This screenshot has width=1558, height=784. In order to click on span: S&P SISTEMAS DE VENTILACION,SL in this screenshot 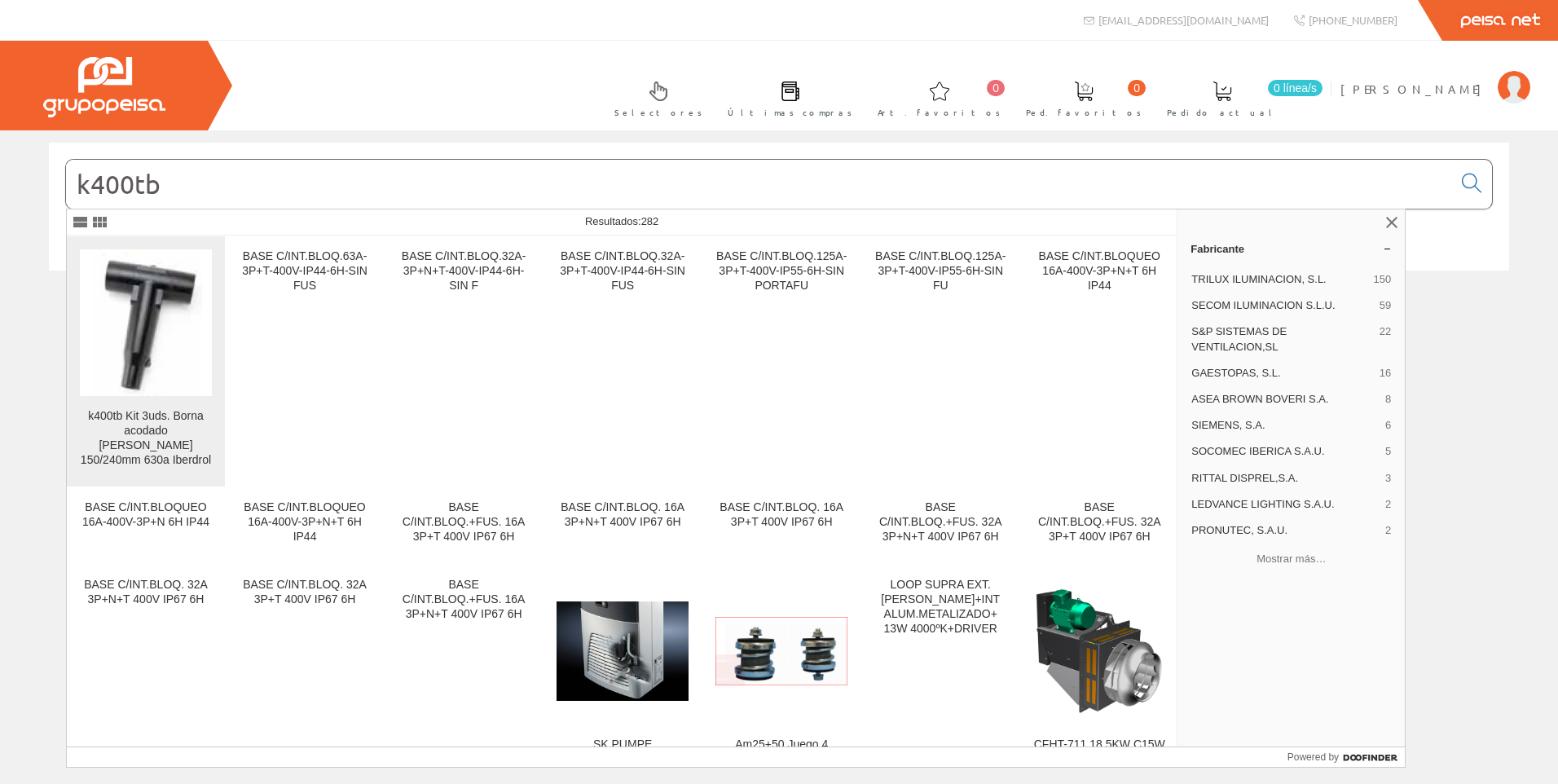, I will do `click(1282, 339)`.